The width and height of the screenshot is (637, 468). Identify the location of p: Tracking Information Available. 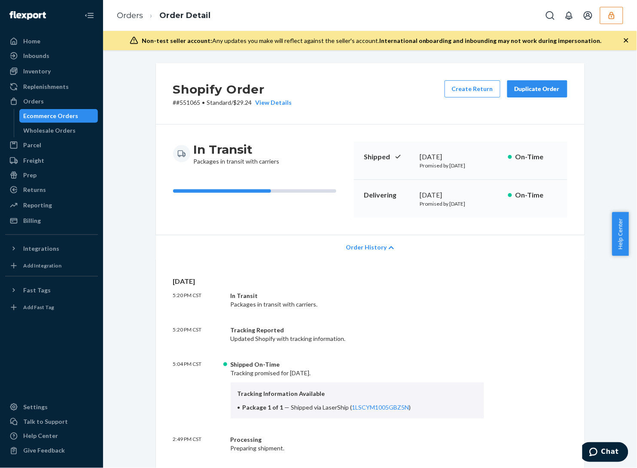
(357, 394).